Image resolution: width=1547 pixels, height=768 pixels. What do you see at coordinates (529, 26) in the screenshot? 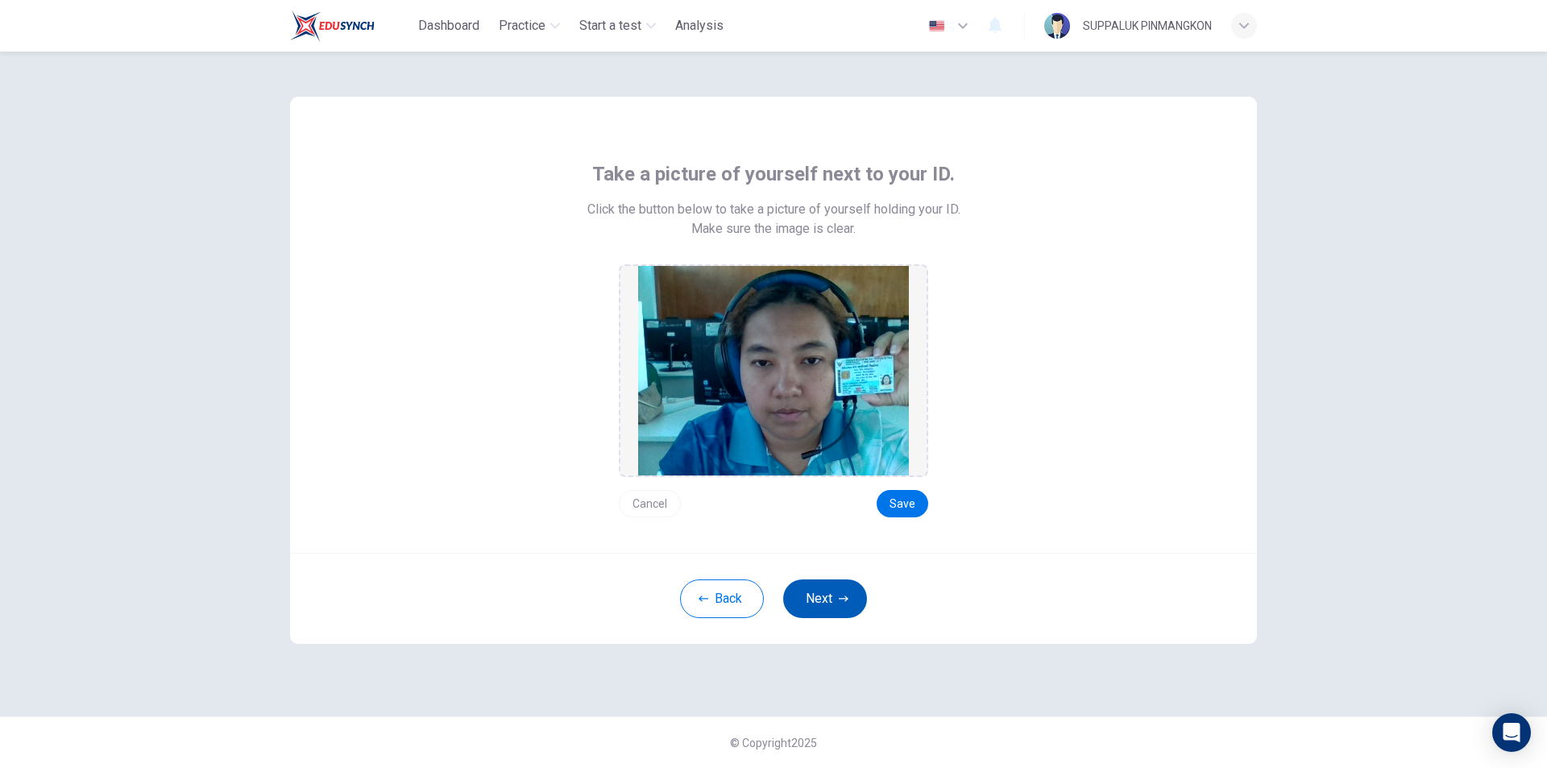
I see `button: Practice` at bounding box center [529, 26].